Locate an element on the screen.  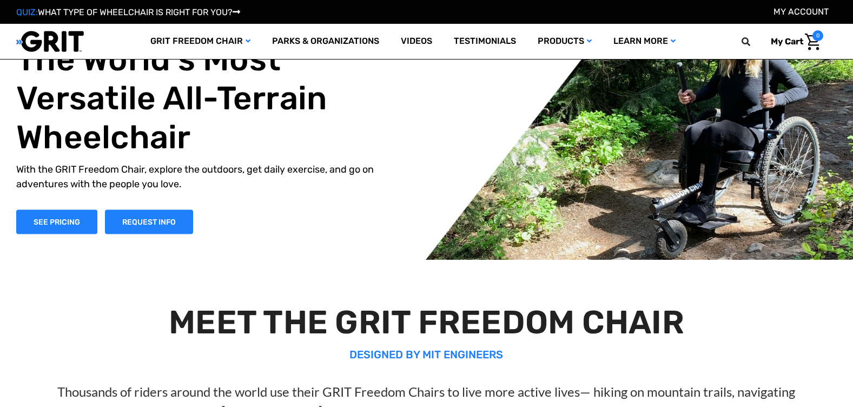
h2: MEET THE GRIT FREEDOM CHAIR is located at coordinates (426, 323).